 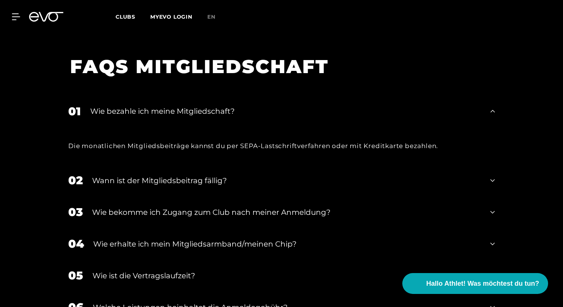 I want to click on div: Wie erhalte ich mein Mitgliedsarmband/meinen Chip?, so click(x=287, y=244).